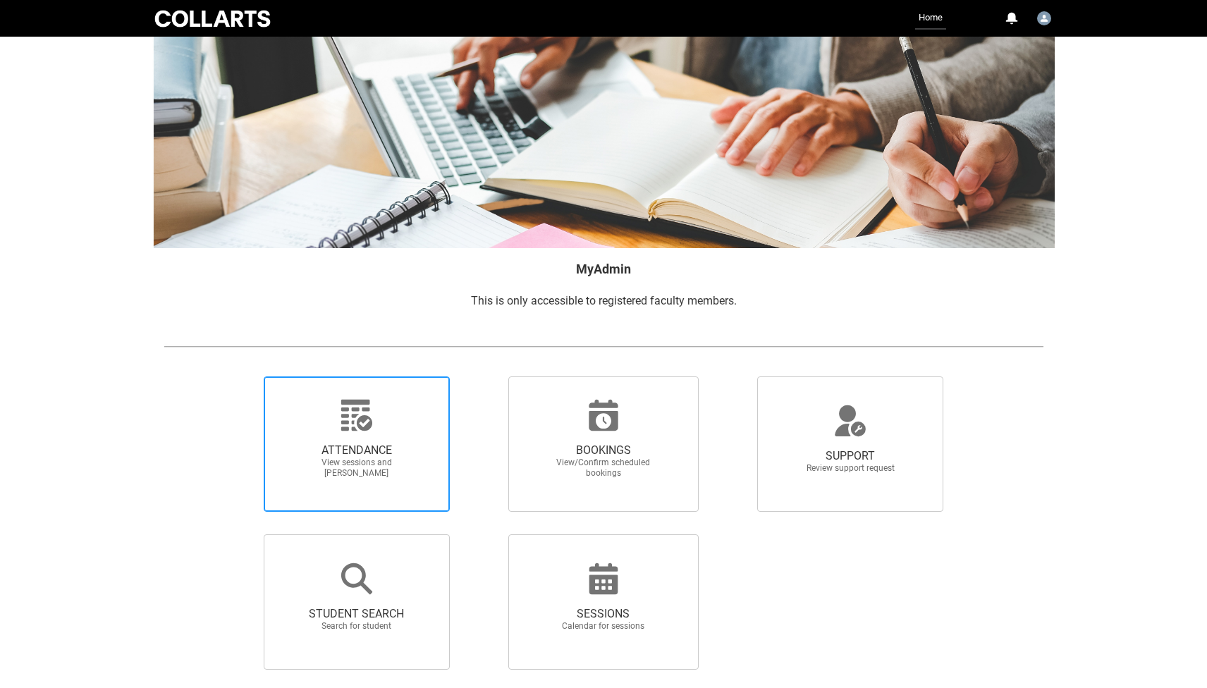 The height and width of the screenshot is (688, 1207). What do you see at coordinates (603, 300) in the screenshot?
I see `span: This is only accessible to registered faculty members.` at bounding box center [603, 300].